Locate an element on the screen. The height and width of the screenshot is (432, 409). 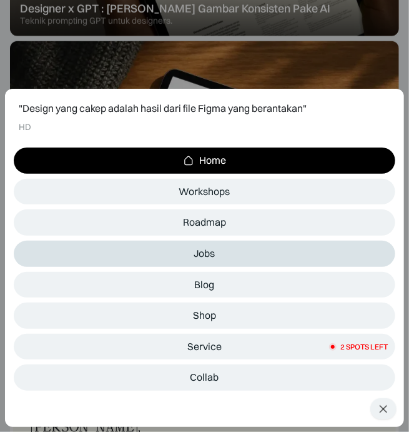
a: Jobs is located at coordinates (204, 254).